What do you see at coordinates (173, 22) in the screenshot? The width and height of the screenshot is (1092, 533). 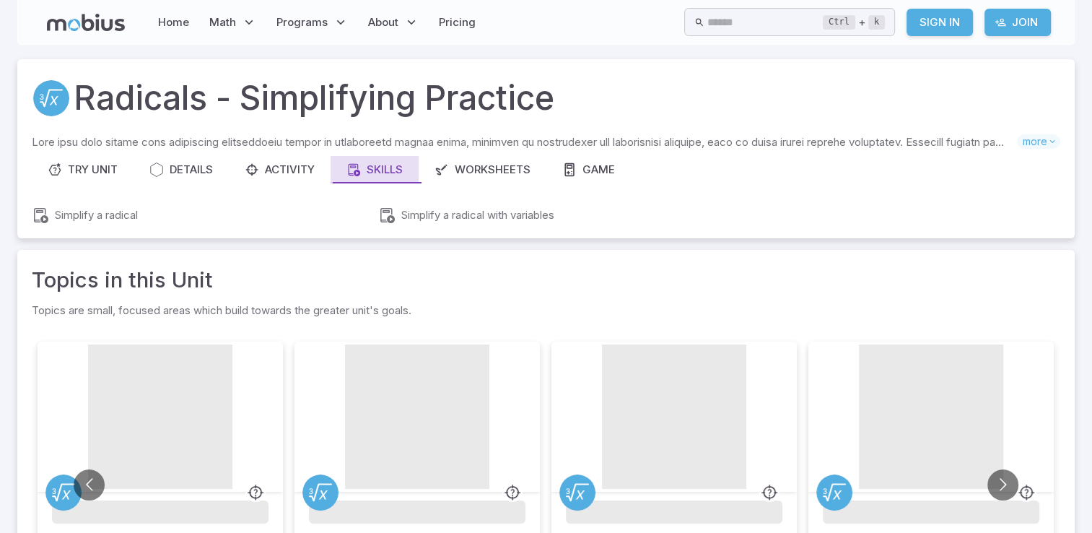 I see `a: Home` at bounding box center [173, 22].